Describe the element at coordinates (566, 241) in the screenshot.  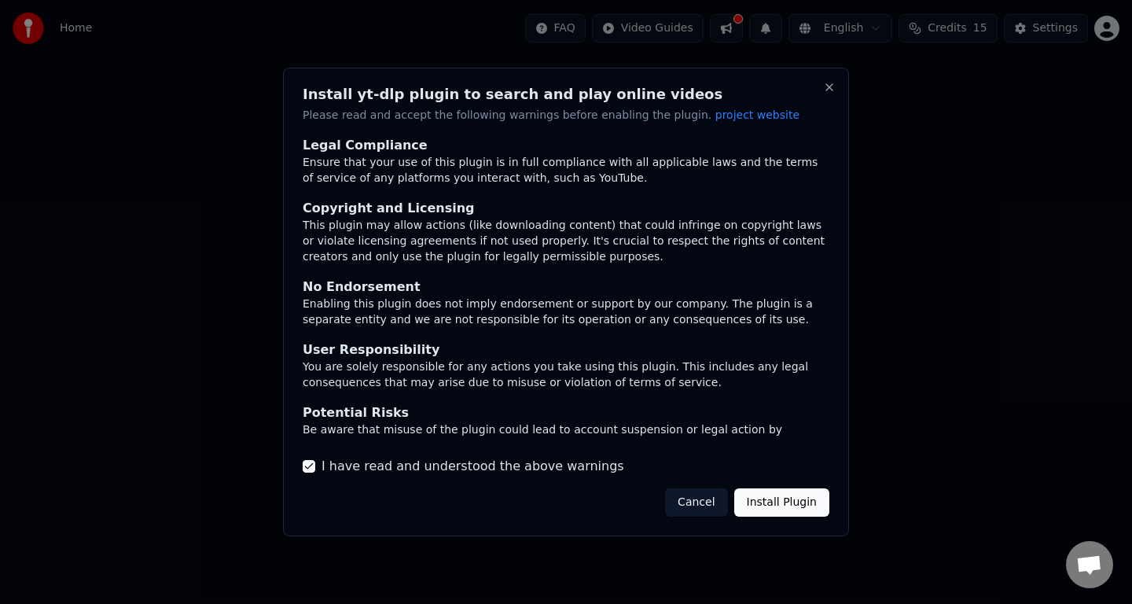
I see `div: This plugin may allow actions (like downloading content) that could infringe on copyright laws or...` at that location.